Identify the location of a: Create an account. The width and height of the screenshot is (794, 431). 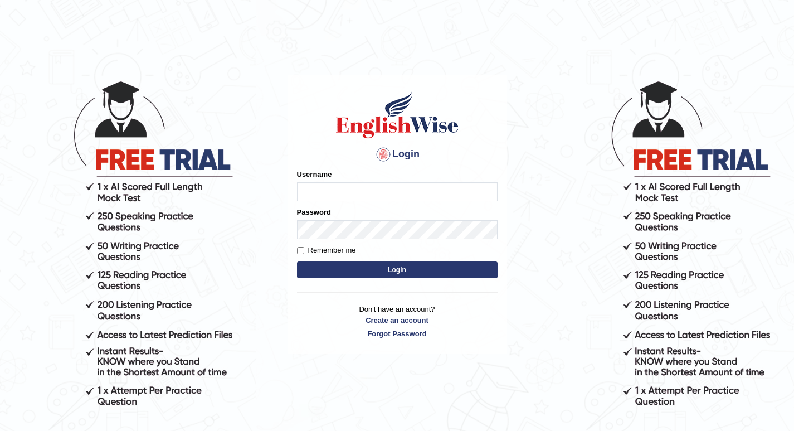
(397, 320).